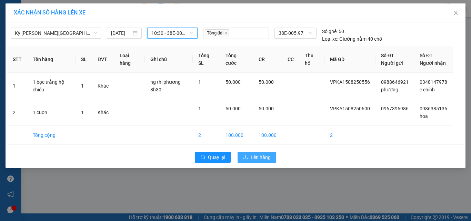  Describe the element at coordinates (350, 59) in the screenshot. I see `th: Mã GD` at that location.